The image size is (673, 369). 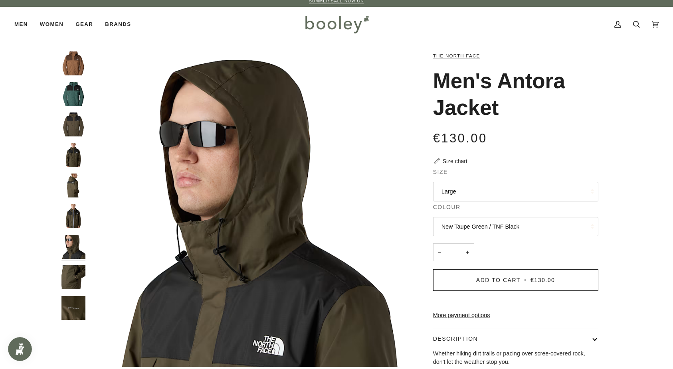 What do you see at coordinates (336, 24) in the screenshot?
I see `img: Booley` at bounding box center [336, 24].